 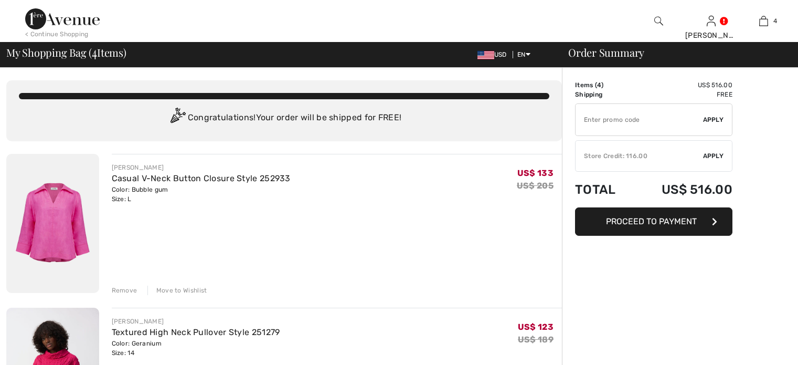 What do you see at coordinates (711, 20) in the screenshot?
I see `a: Sign In` at bounding box center [711, 20].